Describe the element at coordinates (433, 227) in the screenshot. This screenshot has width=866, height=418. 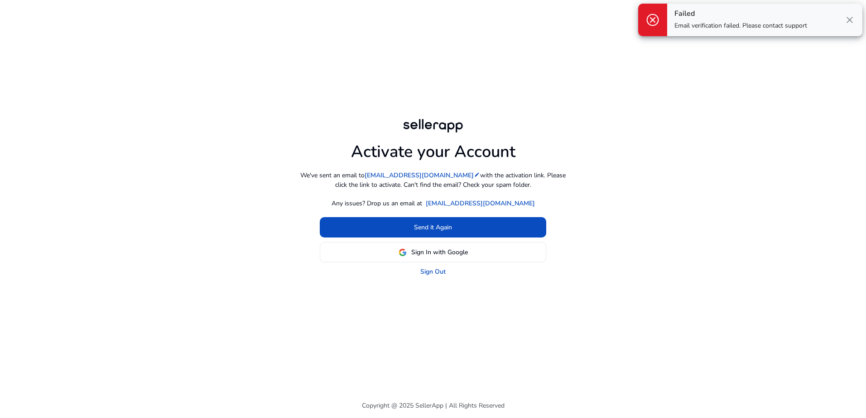
I see `button: Send it Again` at that location.